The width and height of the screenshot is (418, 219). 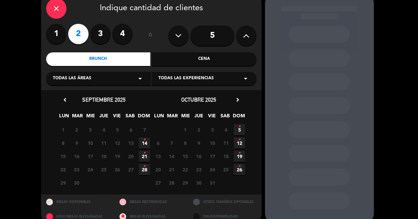 I want to click on span: octubre 2025, so click(x=199, y=99).